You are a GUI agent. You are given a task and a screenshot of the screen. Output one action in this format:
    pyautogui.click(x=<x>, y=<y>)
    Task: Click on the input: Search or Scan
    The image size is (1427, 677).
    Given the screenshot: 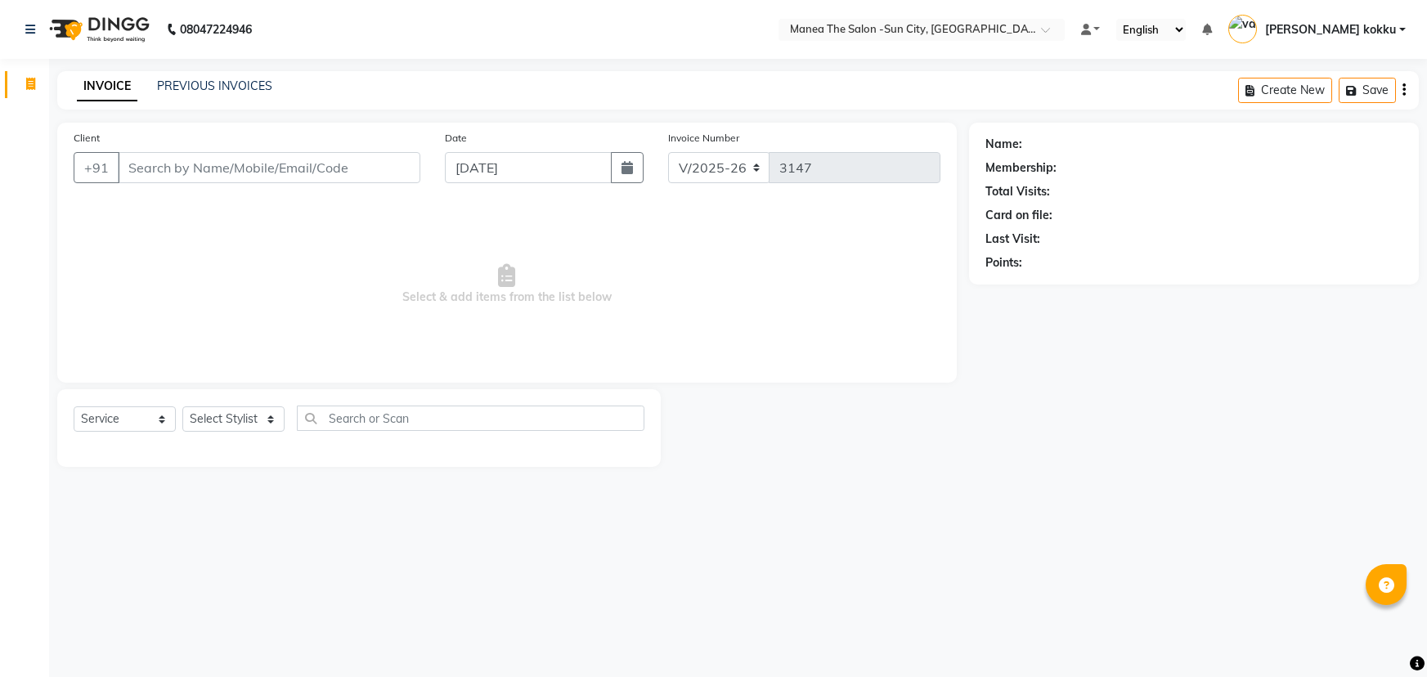 What is the action you would take?
    pyautogui.click(x=470, y=418)
    